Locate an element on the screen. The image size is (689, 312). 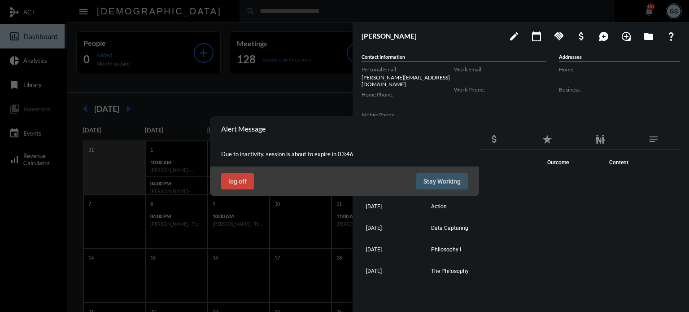
button: log off is located at coordinates (237, 181).